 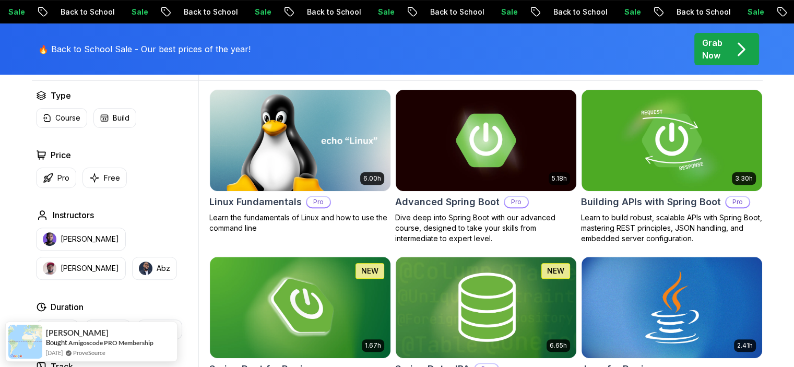 I want to click on p: Course, so click(x=68, y=118).